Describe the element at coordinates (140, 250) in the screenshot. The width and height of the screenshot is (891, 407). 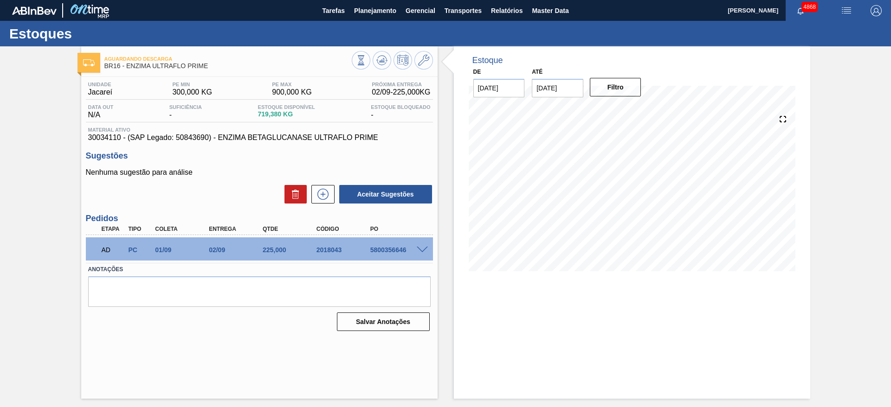
I see `div: Pedido de Compra` at that location.